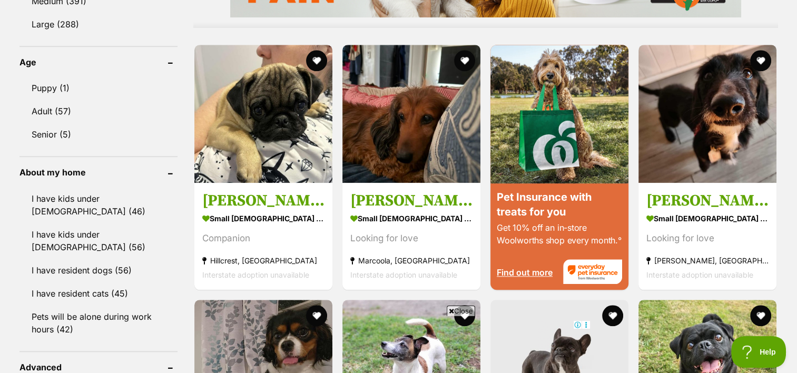 The width and height of the screenshot is (797, 373). What do you see at coordinates (99, 172) in the screenshot?
I see `header: About my home` at bounding box center [99, 172].